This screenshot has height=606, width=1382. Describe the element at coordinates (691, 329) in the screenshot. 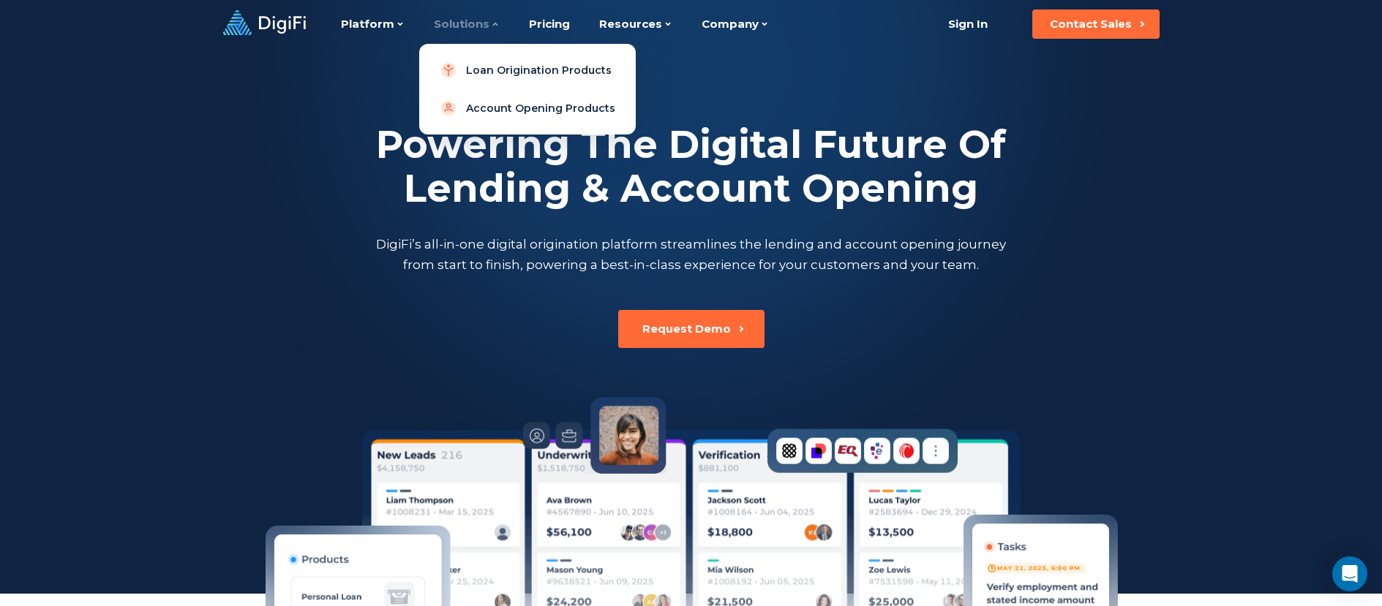

I see `a: Request Demo` at that location.